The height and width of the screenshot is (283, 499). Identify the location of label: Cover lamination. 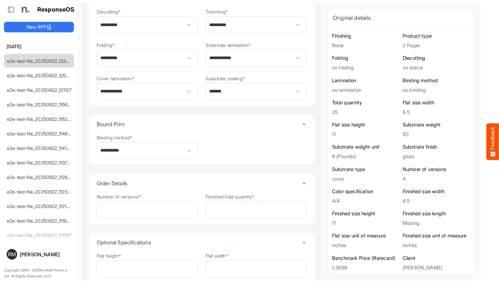
(115, 78).